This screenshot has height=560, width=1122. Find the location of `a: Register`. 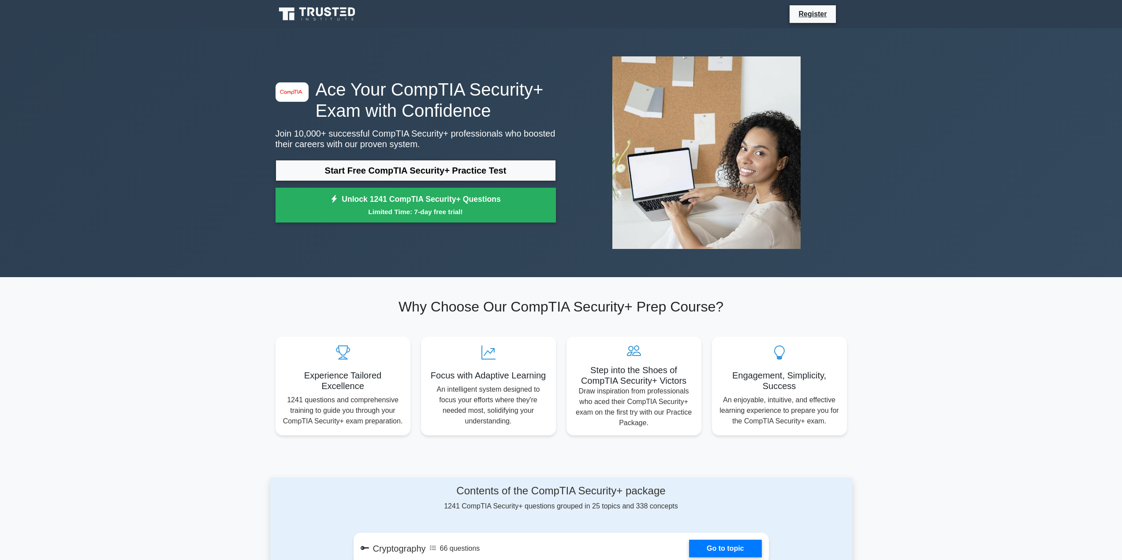

a: Register is located at coordinates (813, 14).